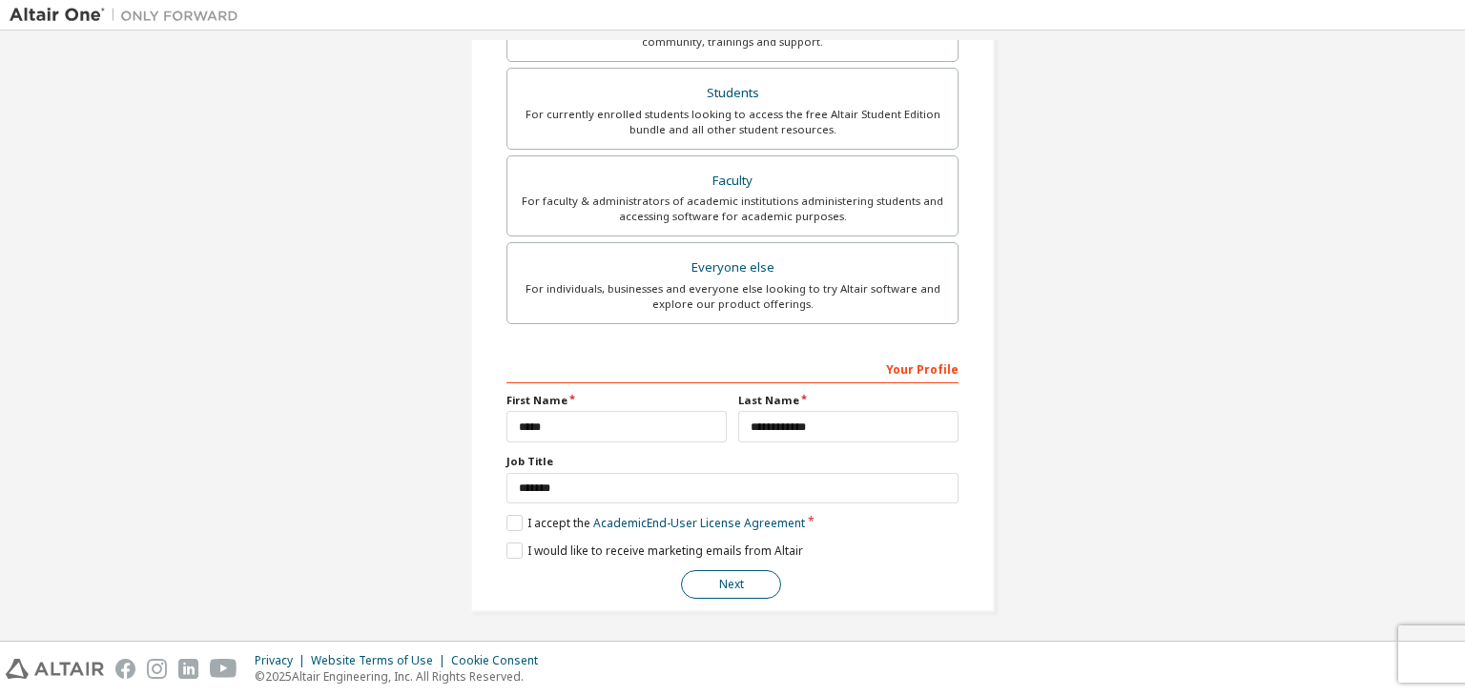 The width and height of the screenshot is (1465, 696). I want to click on div: Students, so click(733, 93).